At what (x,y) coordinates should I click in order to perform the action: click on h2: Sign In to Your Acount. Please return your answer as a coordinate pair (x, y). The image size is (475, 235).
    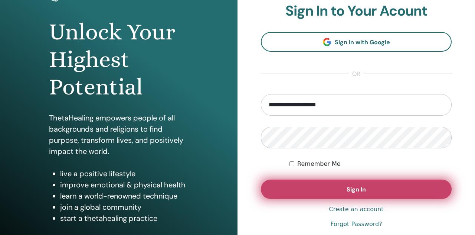
    Looking at the image, I should click on (356, 11).